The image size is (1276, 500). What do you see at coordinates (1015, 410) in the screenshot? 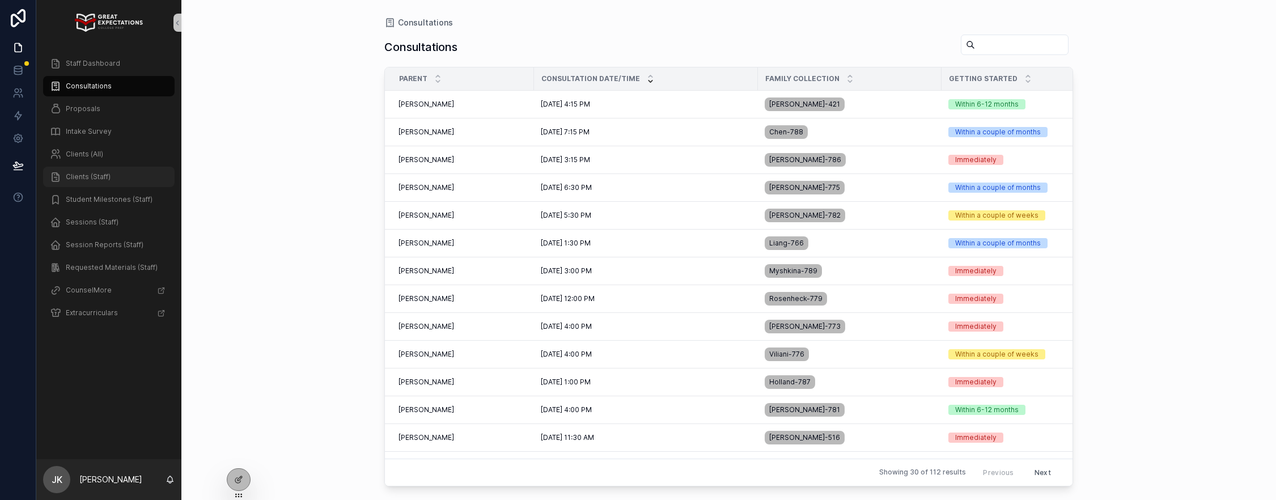
I see `a: Within 6-12 months` at bounding box center [1015, 410].